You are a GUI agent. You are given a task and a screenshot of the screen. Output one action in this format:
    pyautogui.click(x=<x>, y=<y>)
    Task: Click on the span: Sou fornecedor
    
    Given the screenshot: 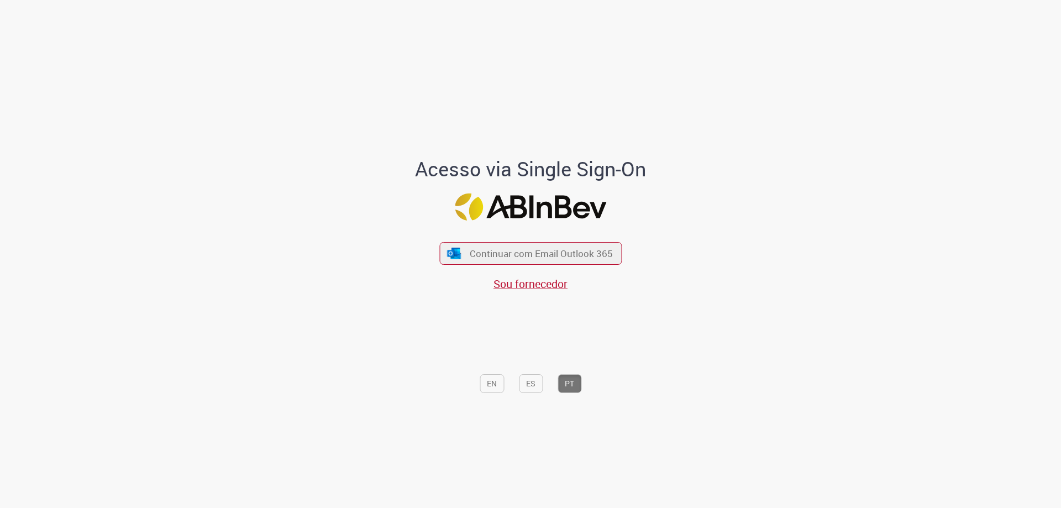 What is the action you would take?
    pyautogui.click(x=530, y=283)
    